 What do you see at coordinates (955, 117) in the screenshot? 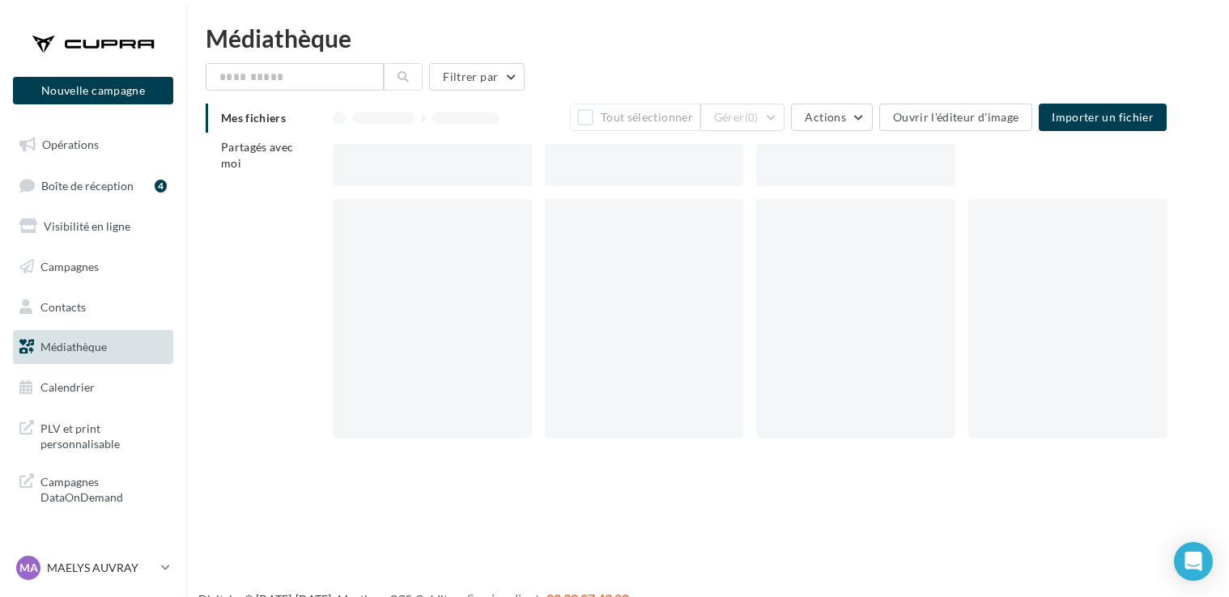
I see `button: Ouvrir l'éditeur d'image` at bounding box center [955, 117].